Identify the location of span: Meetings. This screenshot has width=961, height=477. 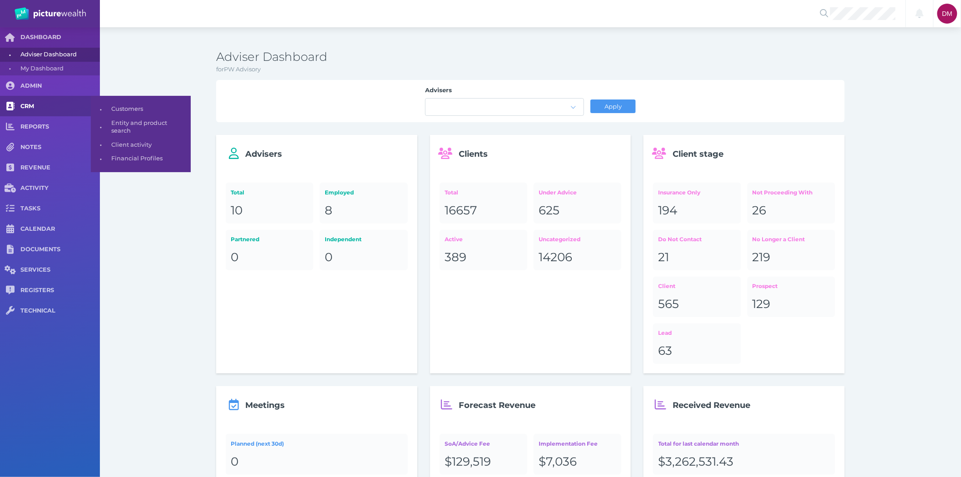
(265, 405).